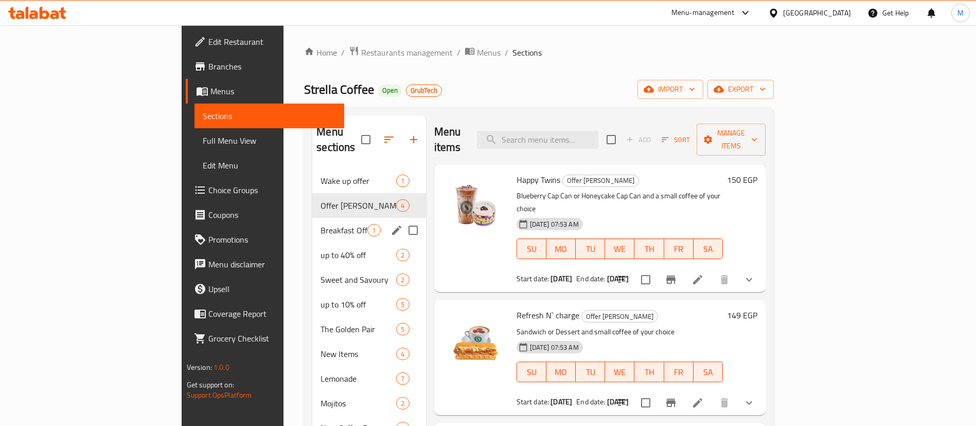 The image size is (976, 426). What do you see at coordinates (407, 52) in the screenshot?
I see `span: Restaurants management` at bounding box center [407, 52].